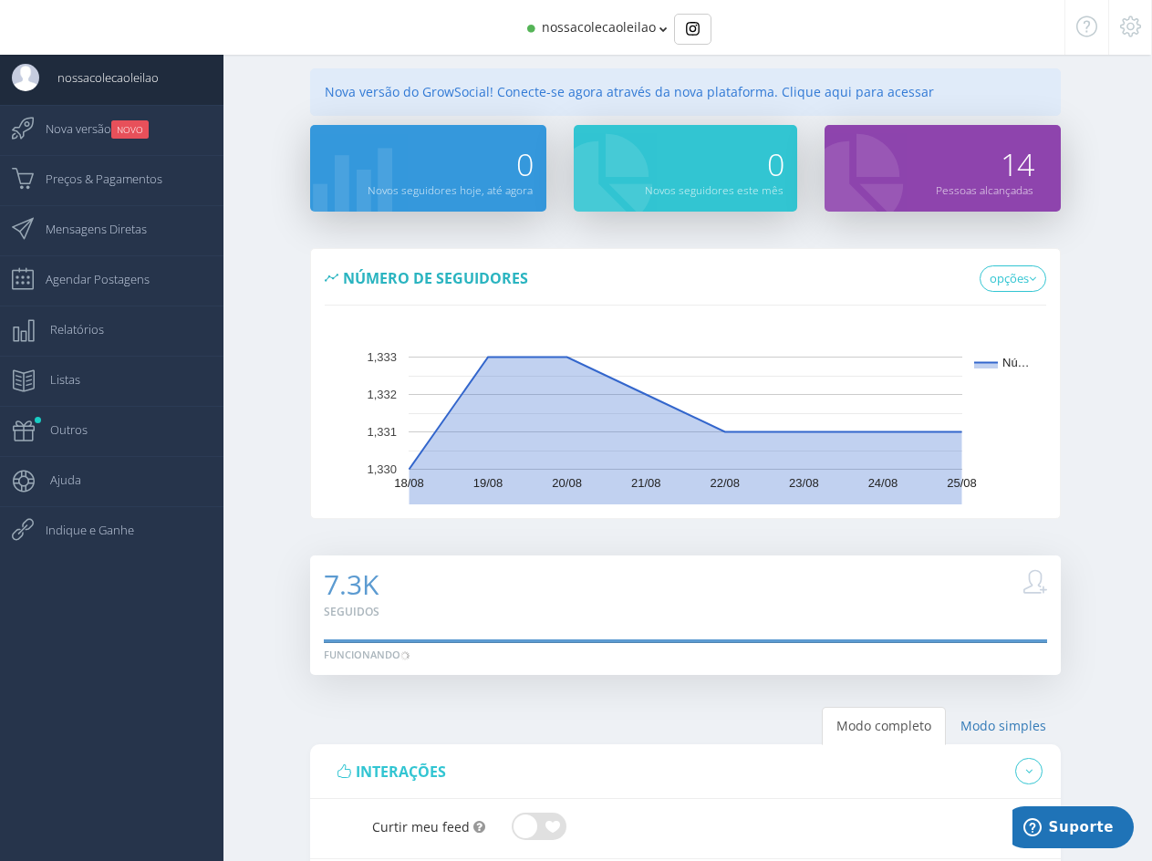 Image resolution: width=1152 pixels, height=861 pixels. Describe the element at coordinates (405, 656) in the screenshot. I see `img: loader.gif` at that location.